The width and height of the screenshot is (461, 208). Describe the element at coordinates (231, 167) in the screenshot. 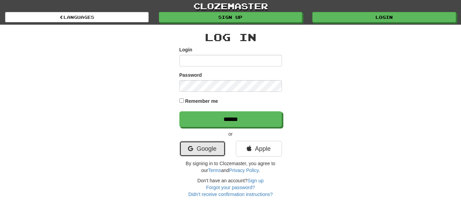

I see `p: By signing in to Clozemaster, you agree to our and .` at that location.